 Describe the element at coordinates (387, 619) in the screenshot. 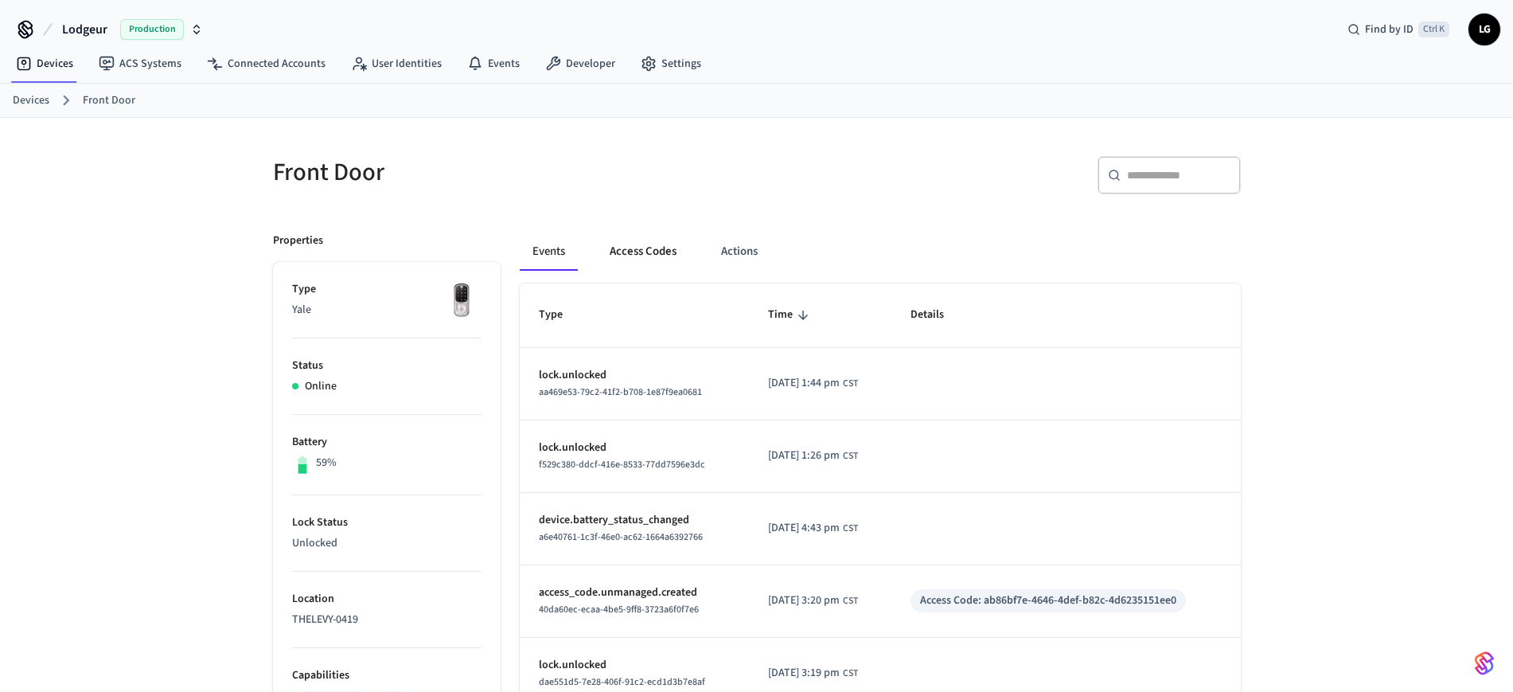

I see `p: THELEVY-0419` at that location.